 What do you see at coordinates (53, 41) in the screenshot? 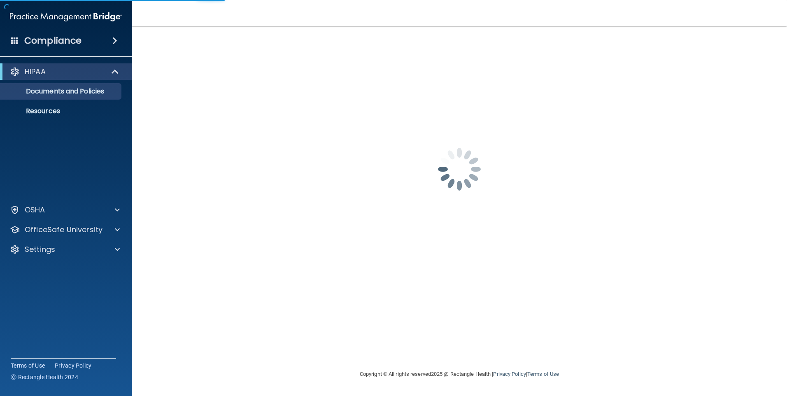
I see `h4: Compliance` at bounding box center [53, 41].